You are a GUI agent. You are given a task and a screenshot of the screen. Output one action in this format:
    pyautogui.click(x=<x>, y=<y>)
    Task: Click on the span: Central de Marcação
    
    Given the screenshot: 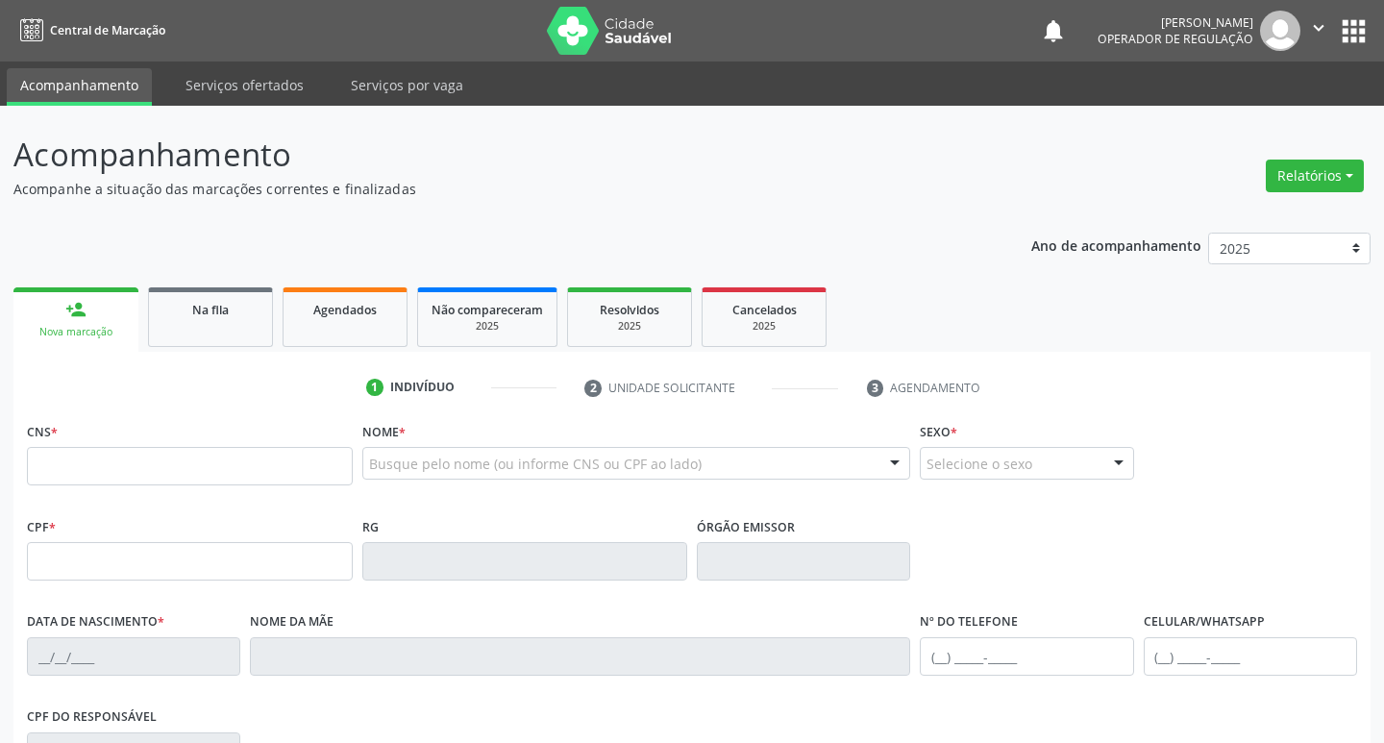 What is the action you would take?
    pyautogui.click(x=108, y=30)
    